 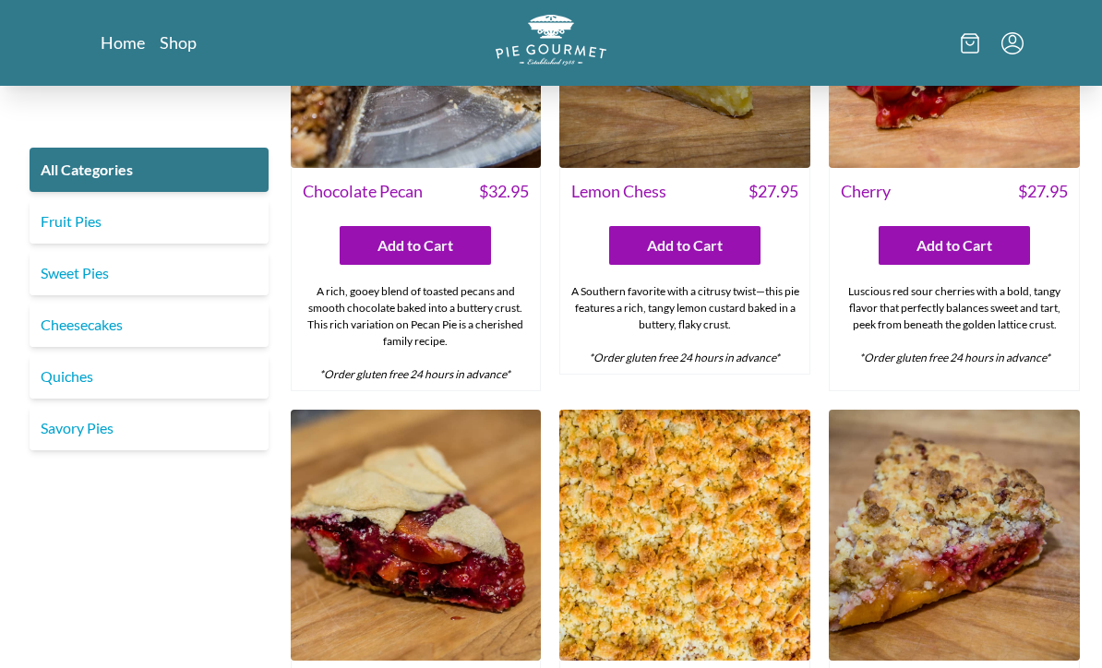 I want to click on div: A rich, gooey blend of toasted pecans and smooth chocolate baked into a buttery crust. This rich ..., so click(x=416, y=333).